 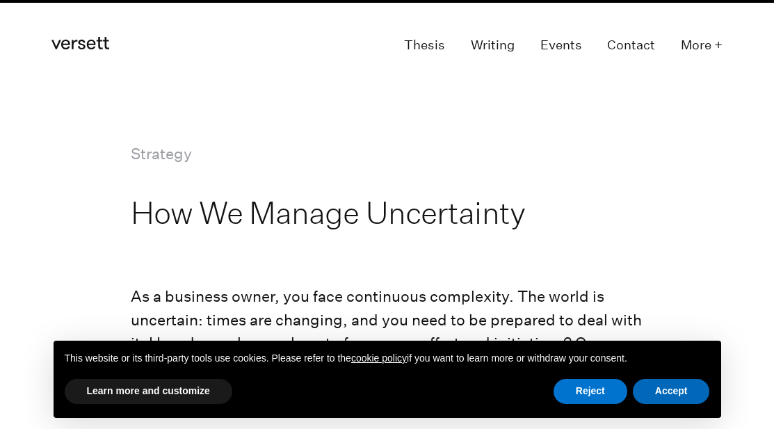 I want to click on p: As a business owner, you face continuous complexity. The world is uncertain: times are changing, ..., so click(x=387, y=343).